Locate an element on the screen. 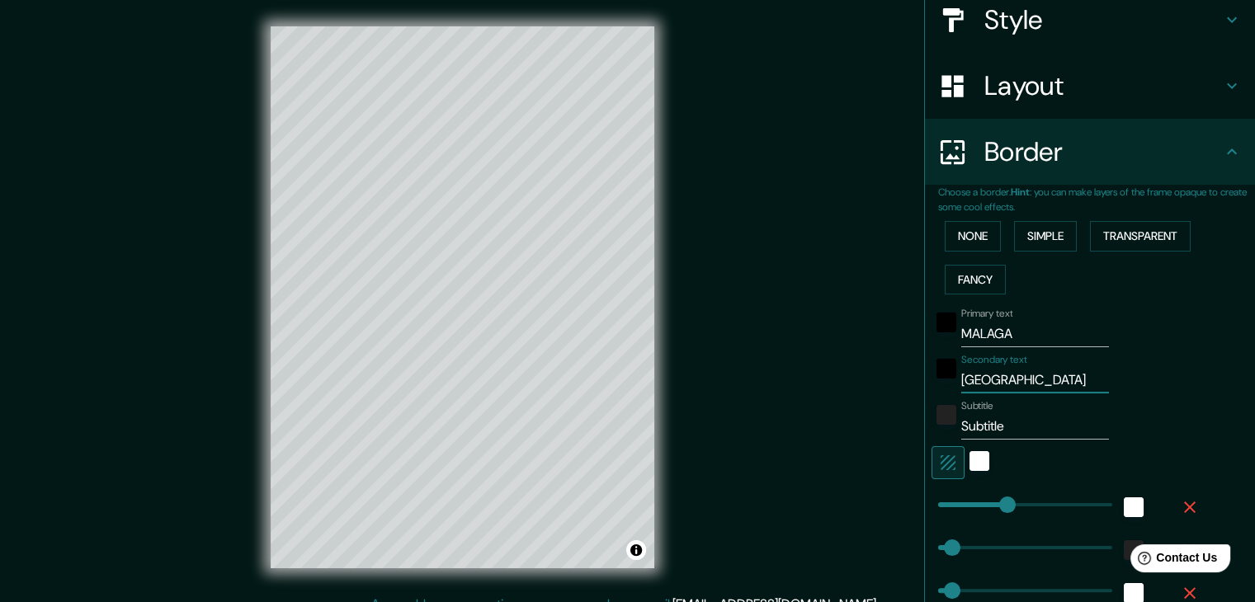 The image size is (1255, 602). label: Secondary text is located at coordinates (994, 360).